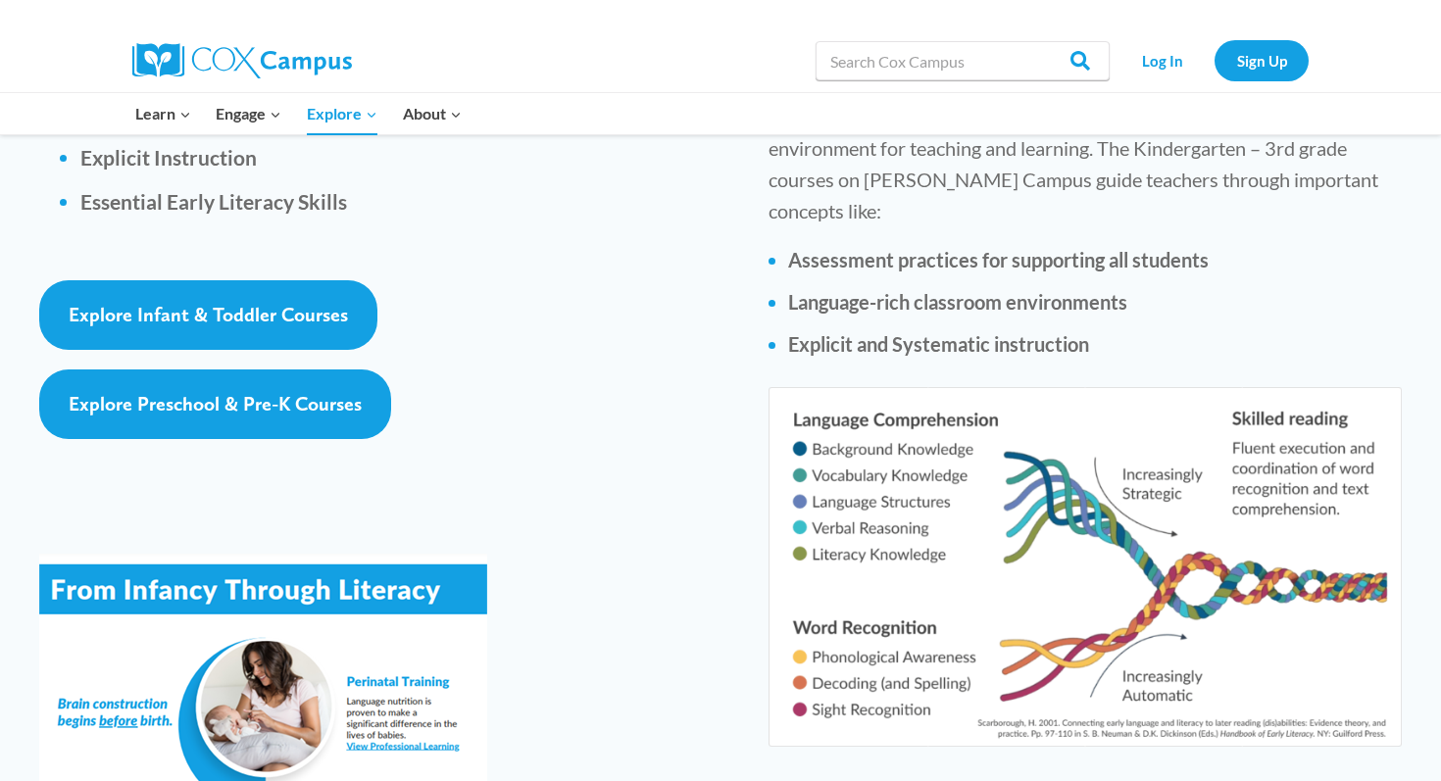 This screenshot has width=1441, height=781. Describe the element at coordinates (249, 114) in the screenshot. I see `button: Child menu of Engage` at that location.